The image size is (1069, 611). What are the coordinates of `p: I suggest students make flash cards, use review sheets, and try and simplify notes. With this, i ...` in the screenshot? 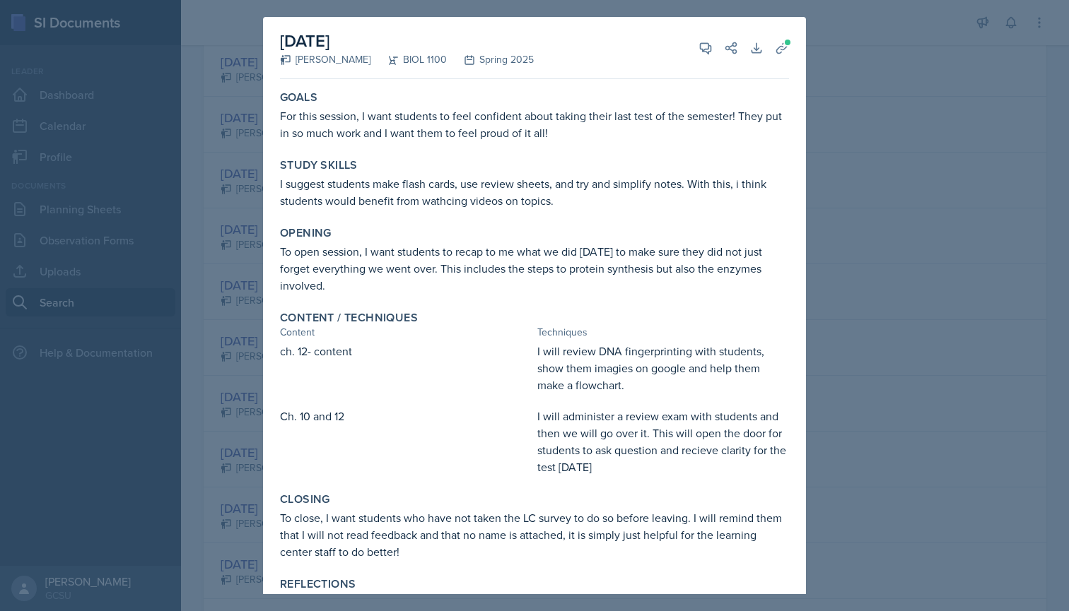 It's located at (534, 192).